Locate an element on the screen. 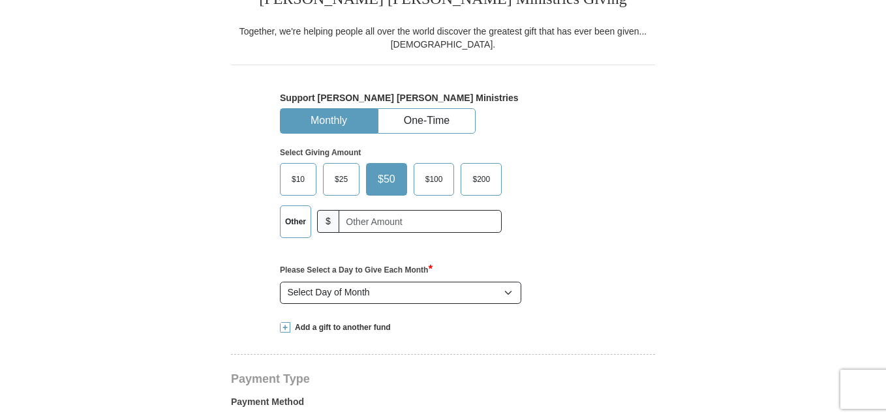 The height and width of the screenshot is (418, 886). button: Monthly is located at coordinates (329, 121).